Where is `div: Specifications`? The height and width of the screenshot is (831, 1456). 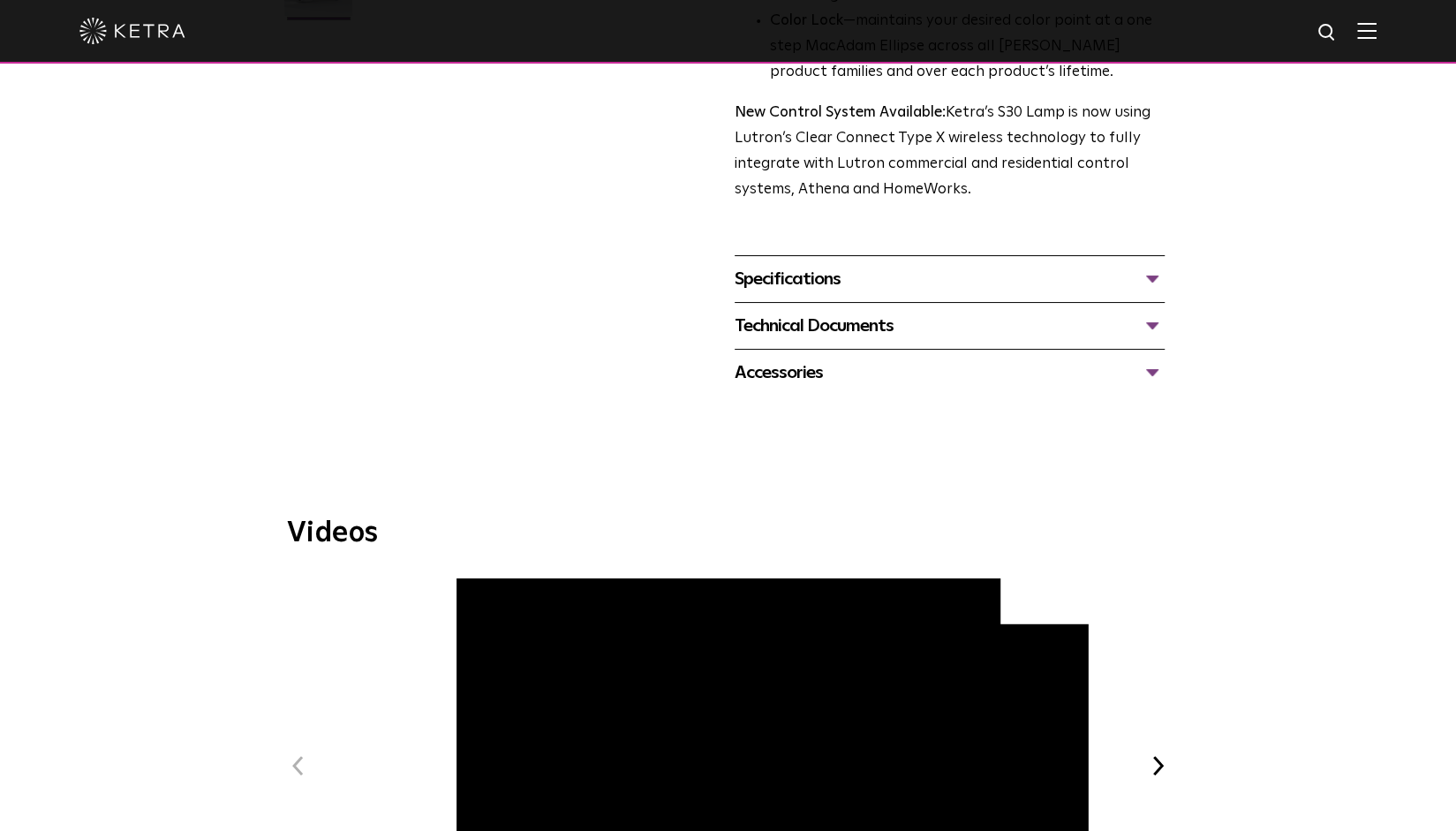 div: Specifications is located at coordinates (950, 279).